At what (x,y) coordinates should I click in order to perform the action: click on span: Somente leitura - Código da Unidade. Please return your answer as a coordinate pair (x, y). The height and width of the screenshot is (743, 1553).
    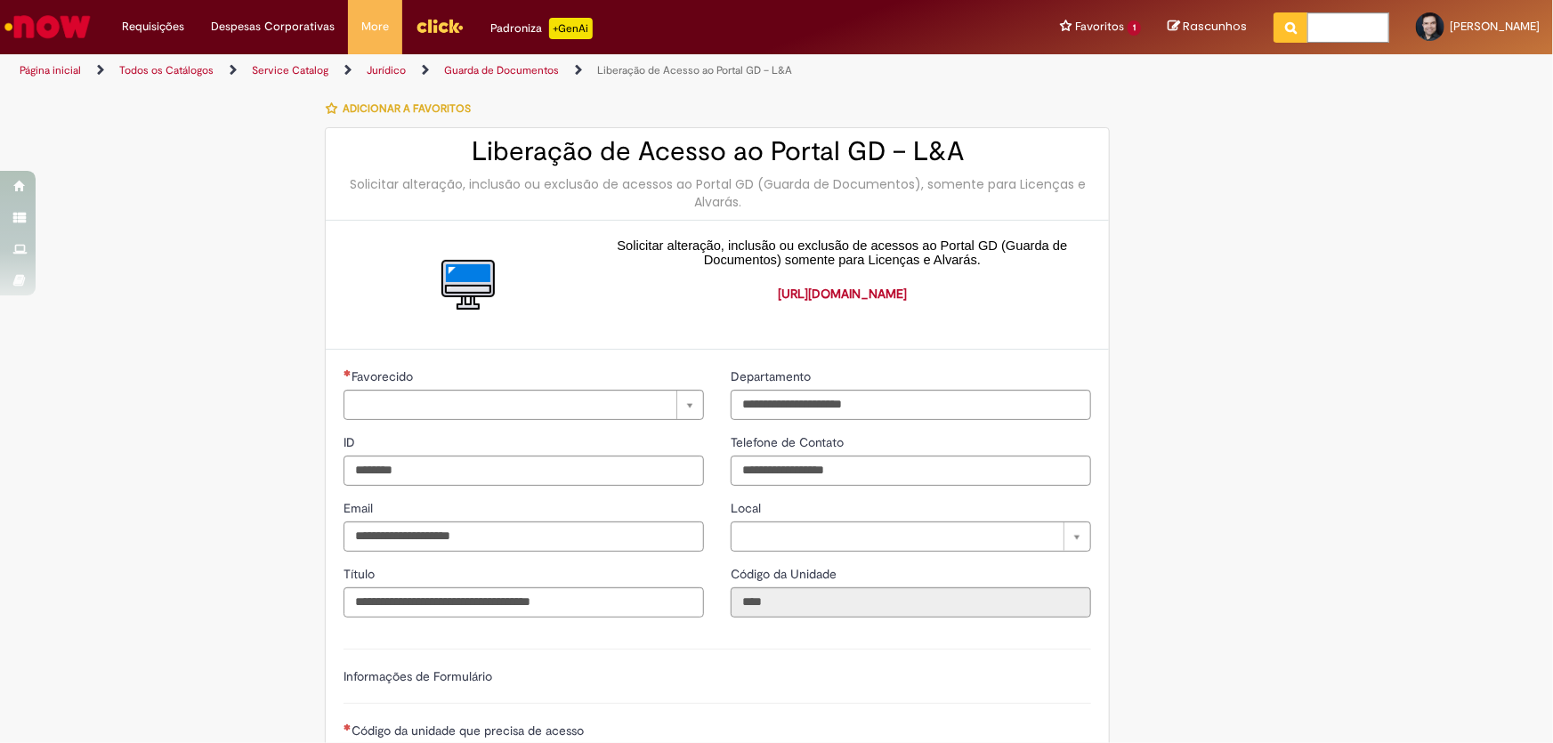
    Looking at the image, I should click on (785, 574).